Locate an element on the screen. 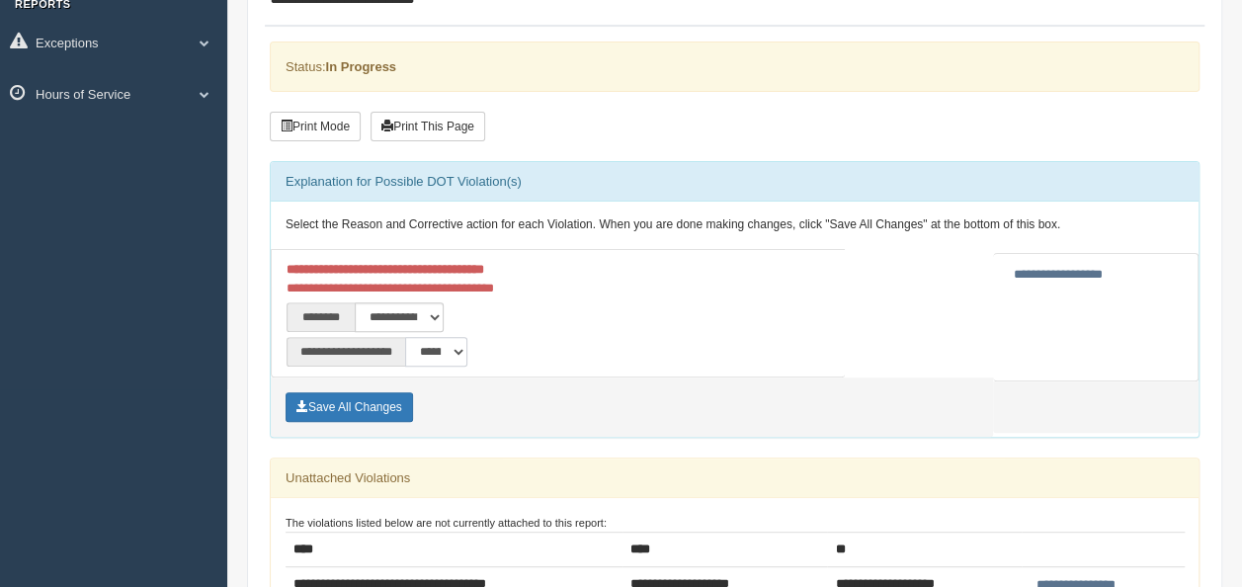  button: Print Mode is located at coordinates (315, 126).